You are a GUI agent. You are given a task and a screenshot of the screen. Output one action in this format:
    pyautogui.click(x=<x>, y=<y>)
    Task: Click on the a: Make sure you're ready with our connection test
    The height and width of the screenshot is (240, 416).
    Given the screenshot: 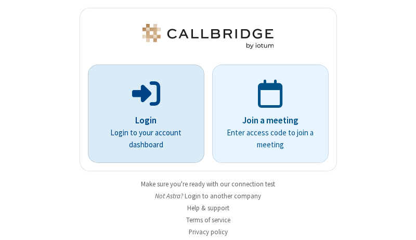 What is the action you would take?
    pyautogui.click(x=208, y=183)
    